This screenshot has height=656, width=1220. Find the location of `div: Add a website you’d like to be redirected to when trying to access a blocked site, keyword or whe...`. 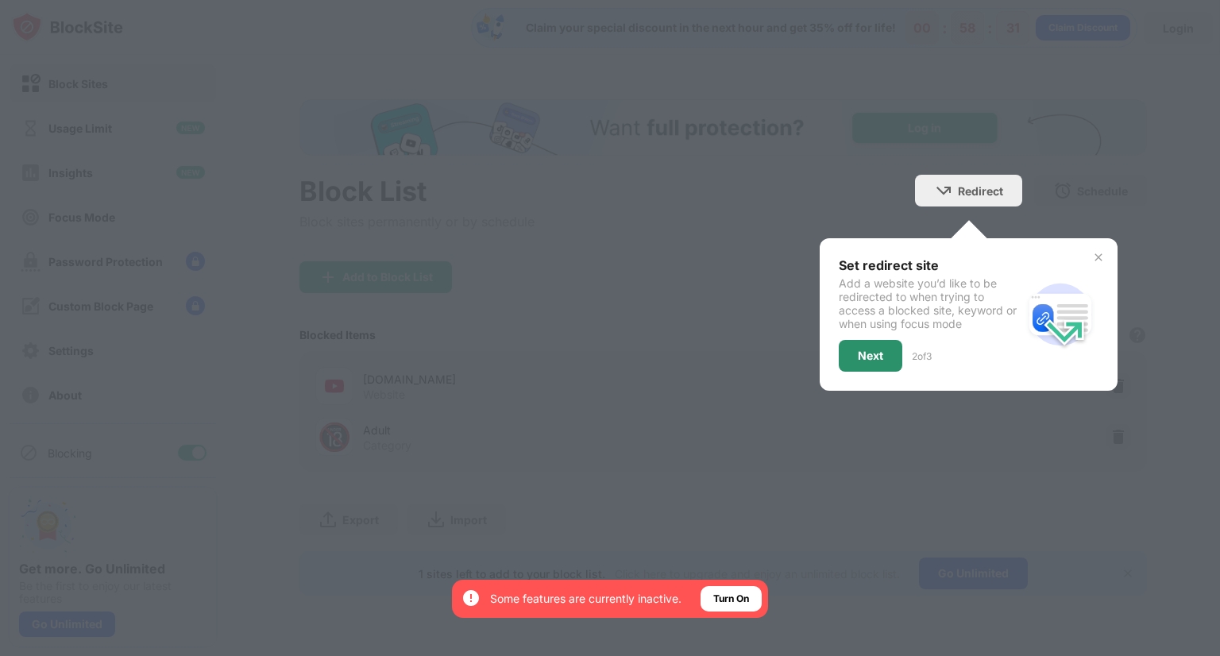

div: Add a website you’d like to be redirected to when trying to access a blocked site, keyword or whe... is located at coordinates (930, 303).